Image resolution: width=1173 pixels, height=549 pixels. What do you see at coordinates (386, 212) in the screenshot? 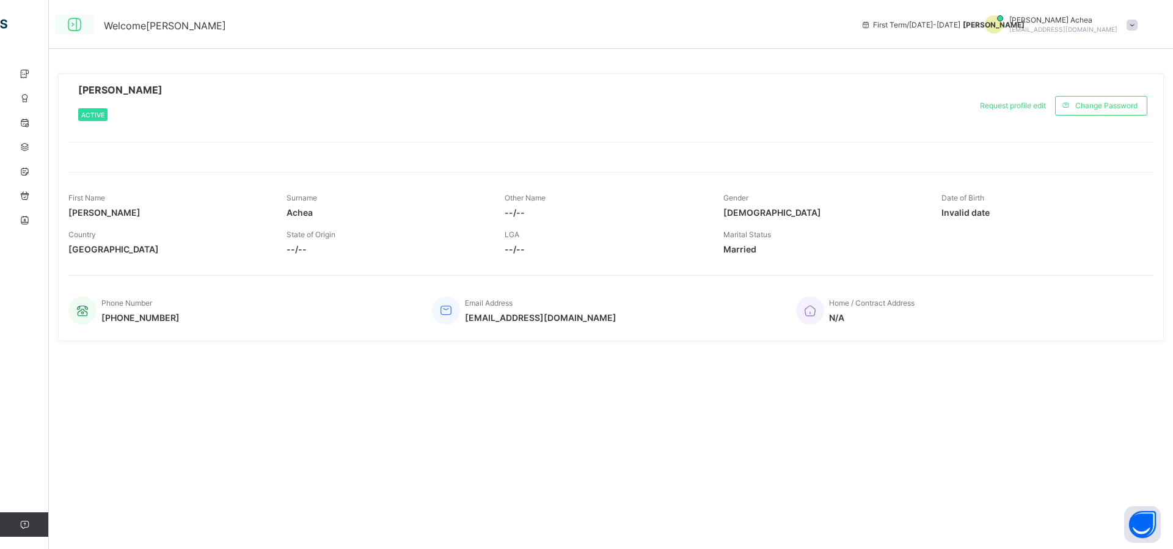
I see `span: Achea` at bounding box center [386, 212].